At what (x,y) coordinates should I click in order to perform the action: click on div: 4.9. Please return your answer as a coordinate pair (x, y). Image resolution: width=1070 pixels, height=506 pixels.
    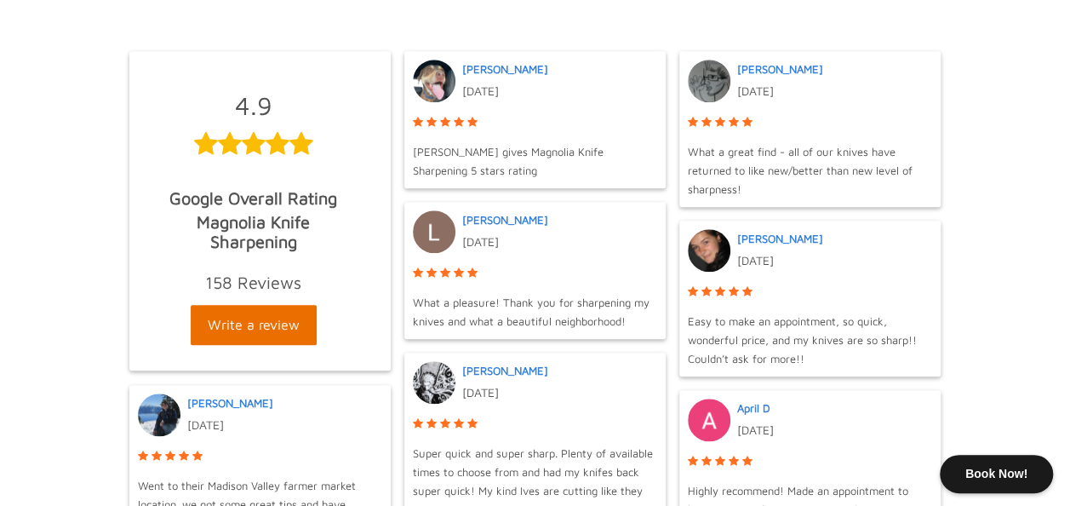
    Looking at the image, I should click on (253, 124).